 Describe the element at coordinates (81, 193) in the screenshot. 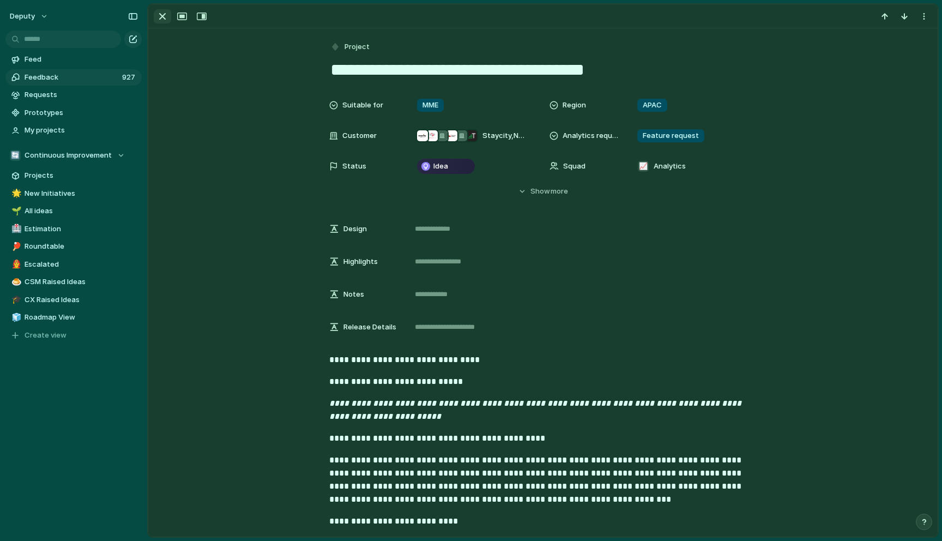

I see `span: New Initiatives` at that location.